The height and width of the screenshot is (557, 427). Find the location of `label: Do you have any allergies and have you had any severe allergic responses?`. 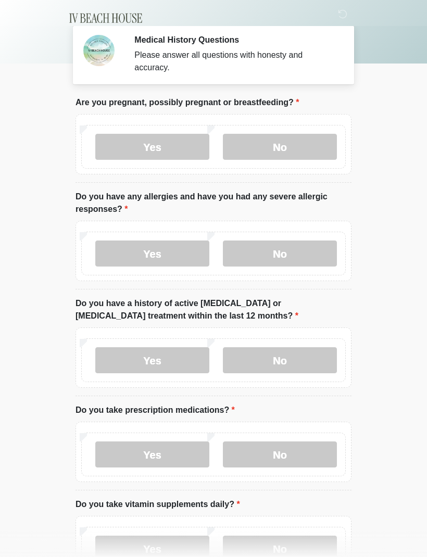

label: Do you have any allergies and have you had any severe allergic responses? is located at coordinates (213, 203).